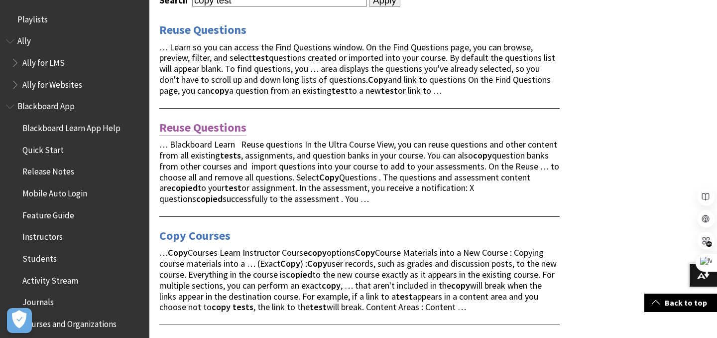 Image resolution: width=717 pixels, height=338 pixels. Describe the element at coordinates (19, 320) in the screenshot. I see `button: Open Preferences` at that location.